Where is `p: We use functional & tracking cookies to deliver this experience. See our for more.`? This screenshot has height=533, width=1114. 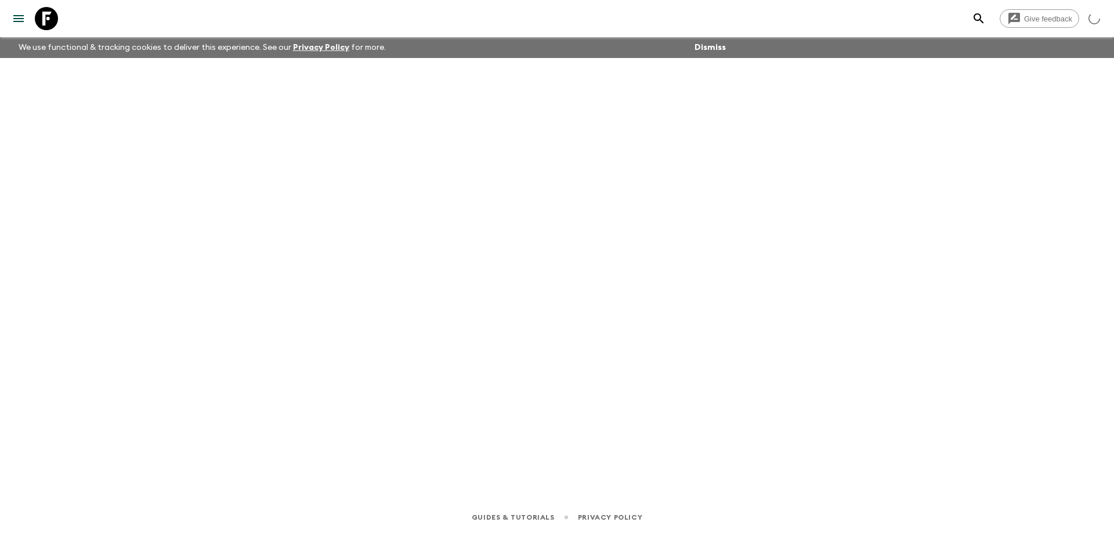
p: We use functional & tracking cookies to deliver this experience. See our for more. is located at coordinates (202, 48).